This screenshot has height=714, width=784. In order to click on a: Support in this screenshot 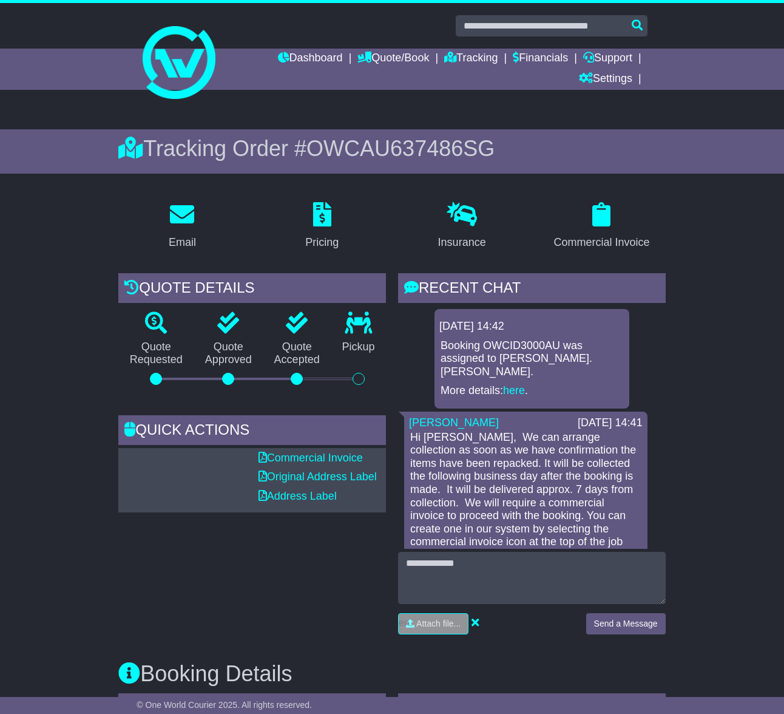, I will do `click(607, 59)`.